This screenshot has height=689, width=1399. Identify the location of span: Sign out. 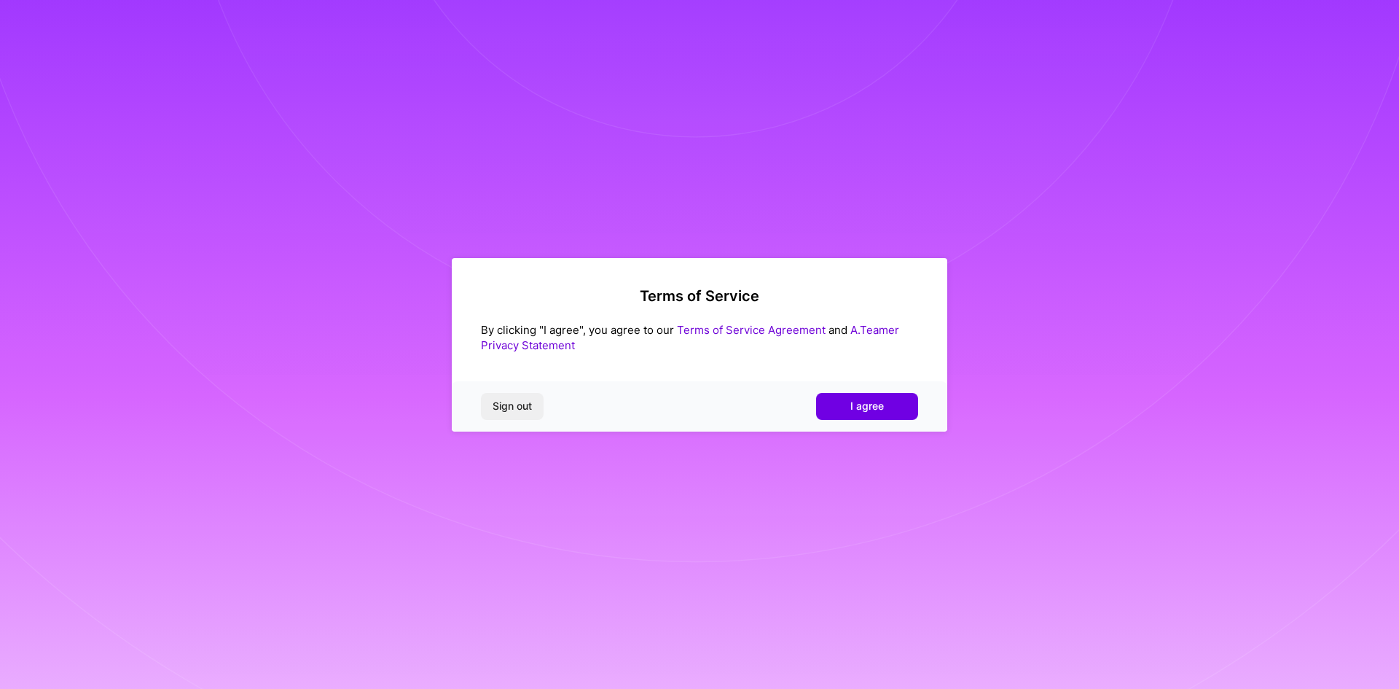
(512, 406).